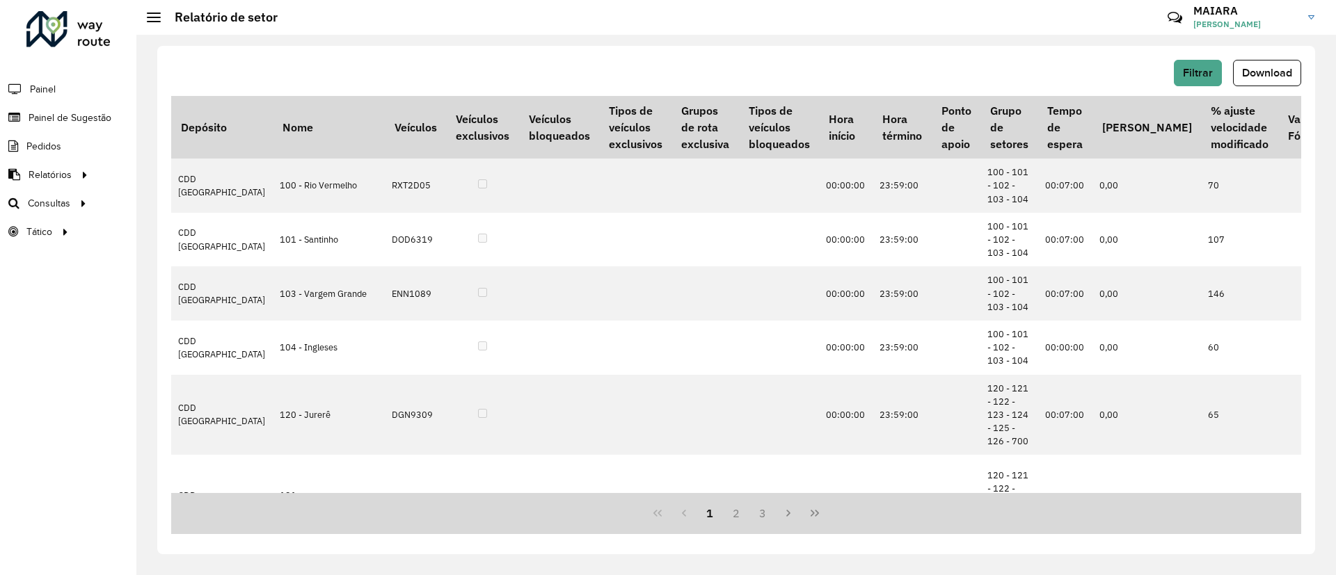  Describe the element at coordinates (49, 203) in the screenshot. I see `span: Consultas` at that location.